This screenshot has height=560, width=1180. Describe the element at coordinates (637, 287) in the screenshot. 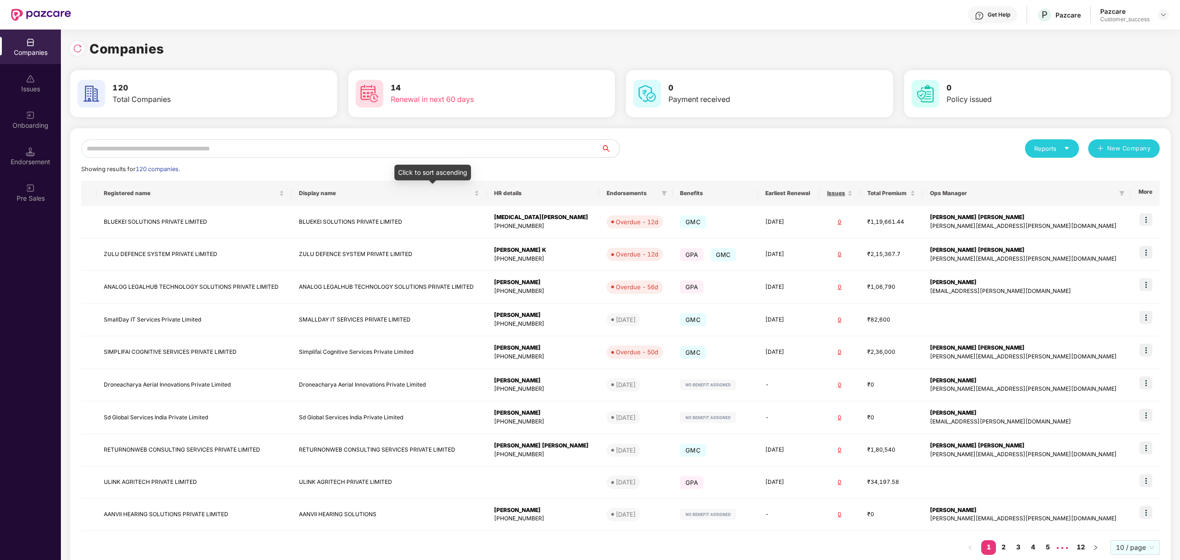

I see `div: Overdue - 56d` at that location.